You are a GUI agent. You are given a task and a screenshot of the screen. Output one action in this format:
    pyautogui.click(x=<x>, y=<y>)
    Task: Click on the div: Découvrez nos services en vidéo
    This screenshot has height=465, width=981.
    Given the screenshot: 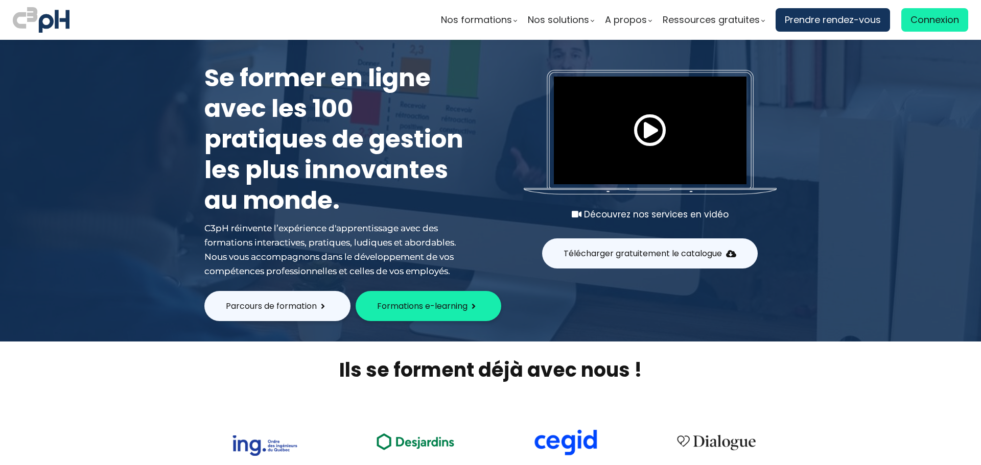 What is the action you would take?
    pyautogui.click(x=650, y=214)
    